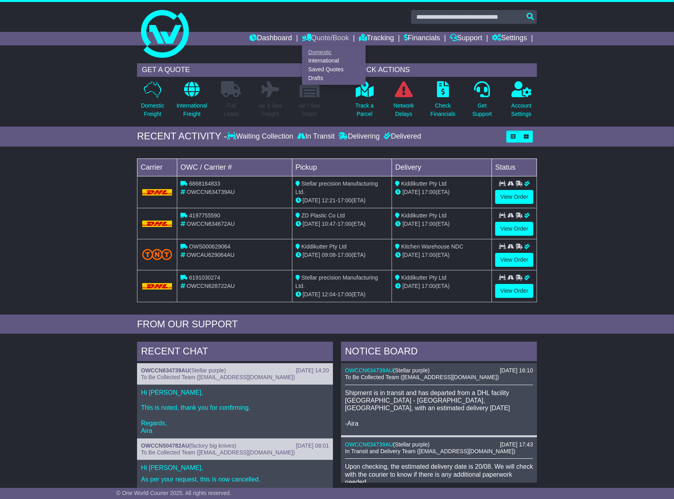 The height and width of the screenshot is (499, 674). I want to click on span: OWCCN628722AU, so click(211, 286).